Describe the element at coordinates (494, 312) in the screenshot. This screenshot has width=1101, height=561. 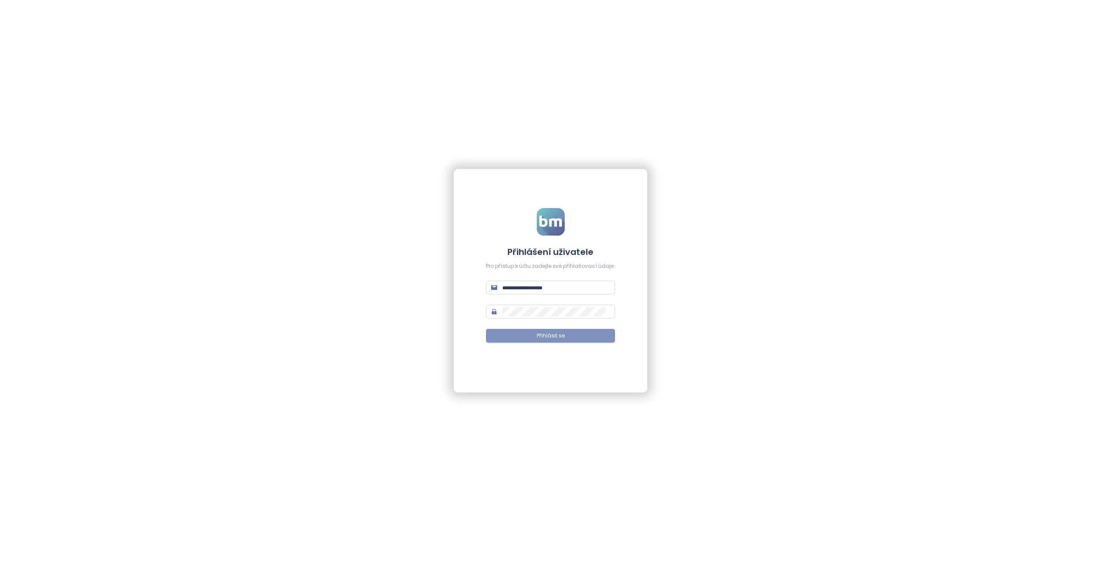
I see `span: lock` at that location.